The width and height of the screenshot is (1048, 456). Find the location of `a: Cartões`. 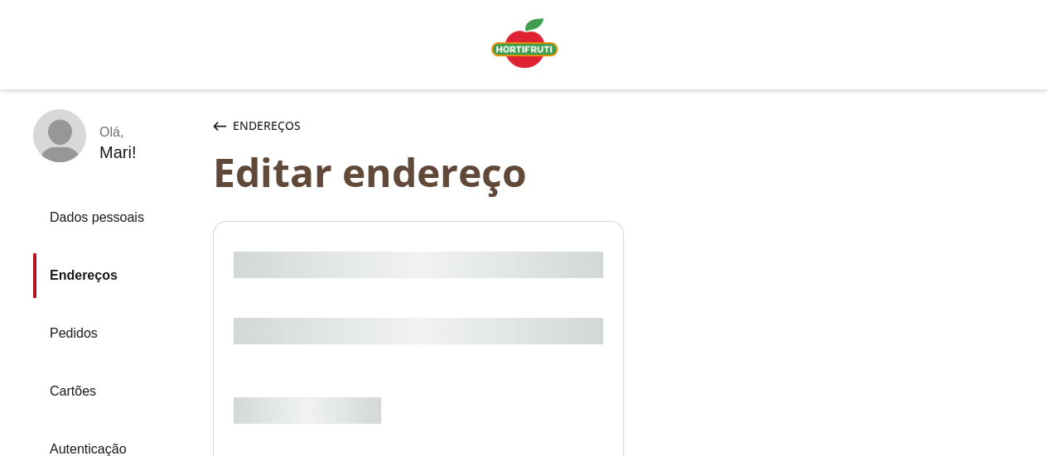

a: Cartões is located at coordinates (116, 392).